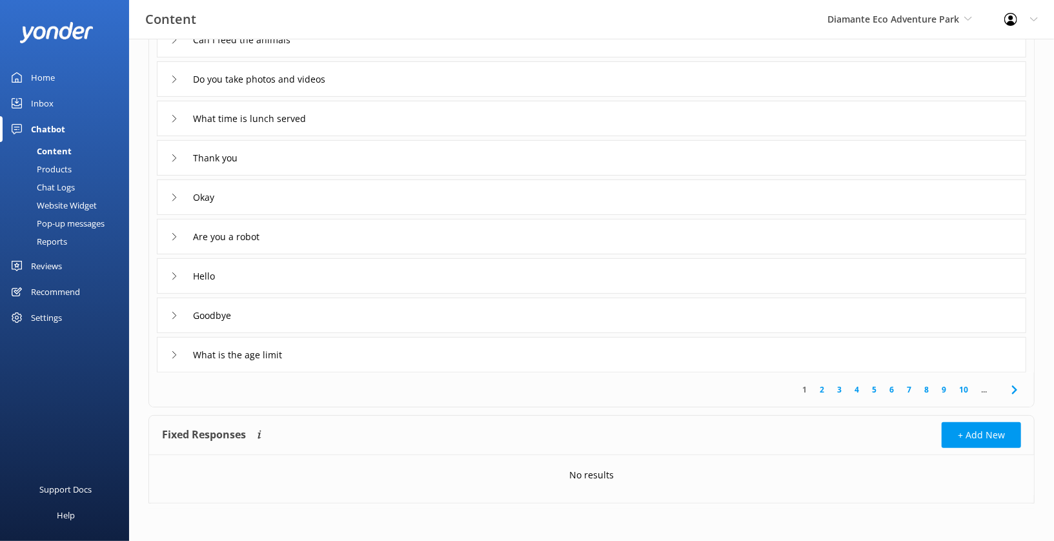  I want to click on div: Home, so click(43, 77).